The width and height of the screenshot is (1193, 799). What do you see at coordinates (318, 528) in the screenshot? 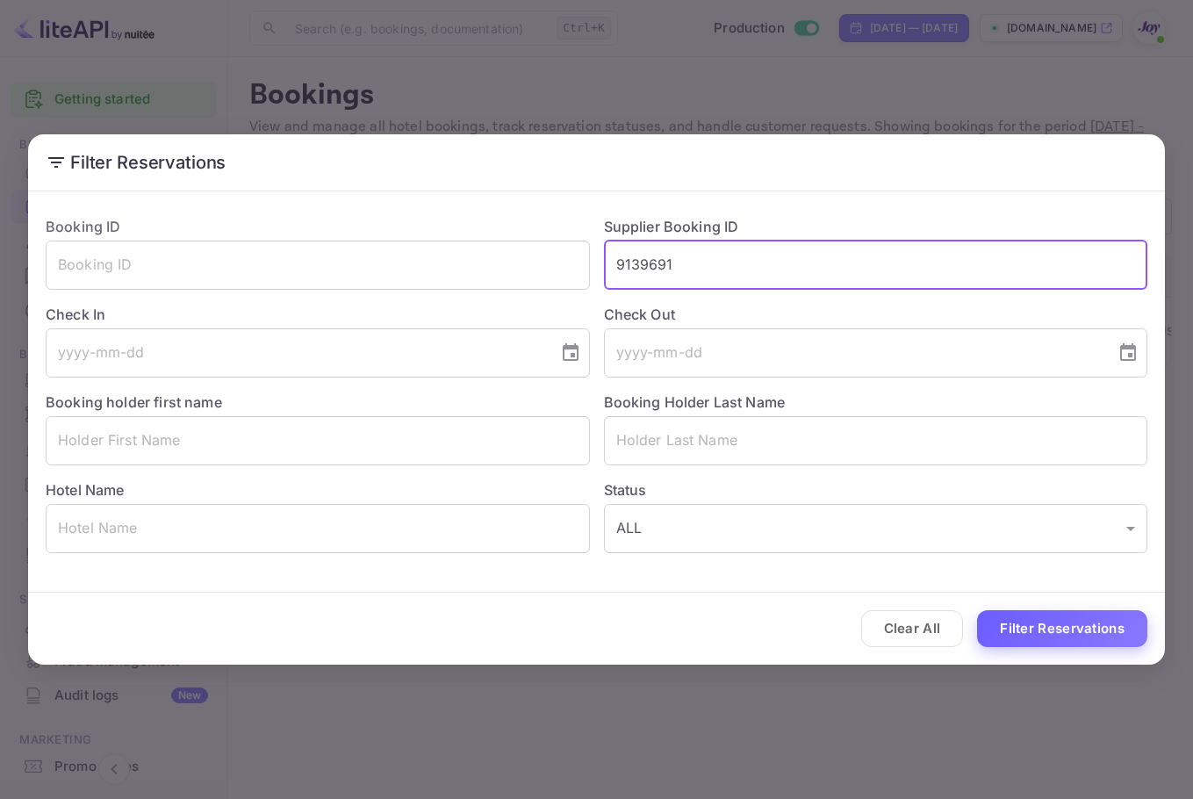
I see `input: Hotel Name` at bounding box center [318, 528].